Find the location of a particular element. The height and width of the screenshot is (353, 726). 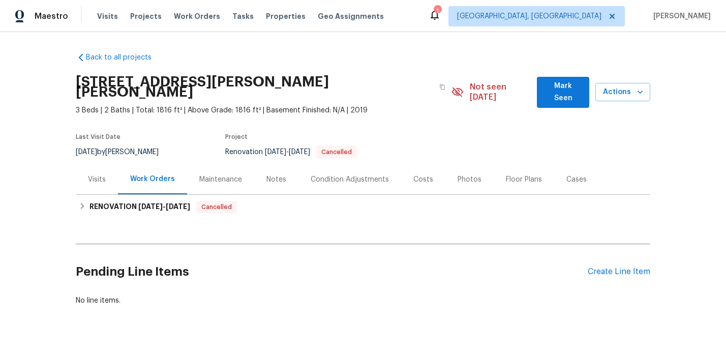

div: Costs is located at coordinates (423, 179).